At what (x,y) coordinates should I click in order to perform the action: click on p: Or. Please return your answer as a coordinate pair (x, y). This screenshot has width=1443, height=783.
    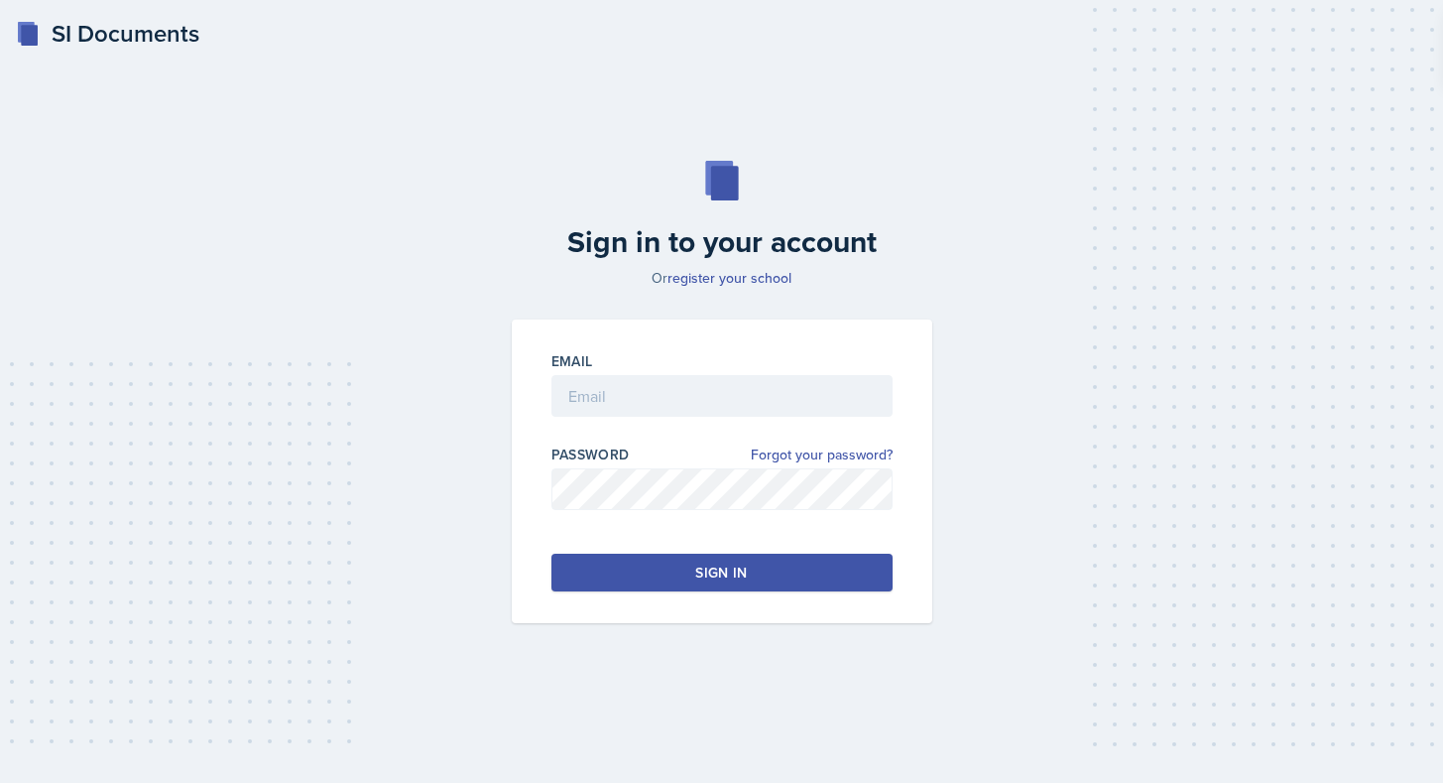
    Looking at the image, I should click on (722, 278).